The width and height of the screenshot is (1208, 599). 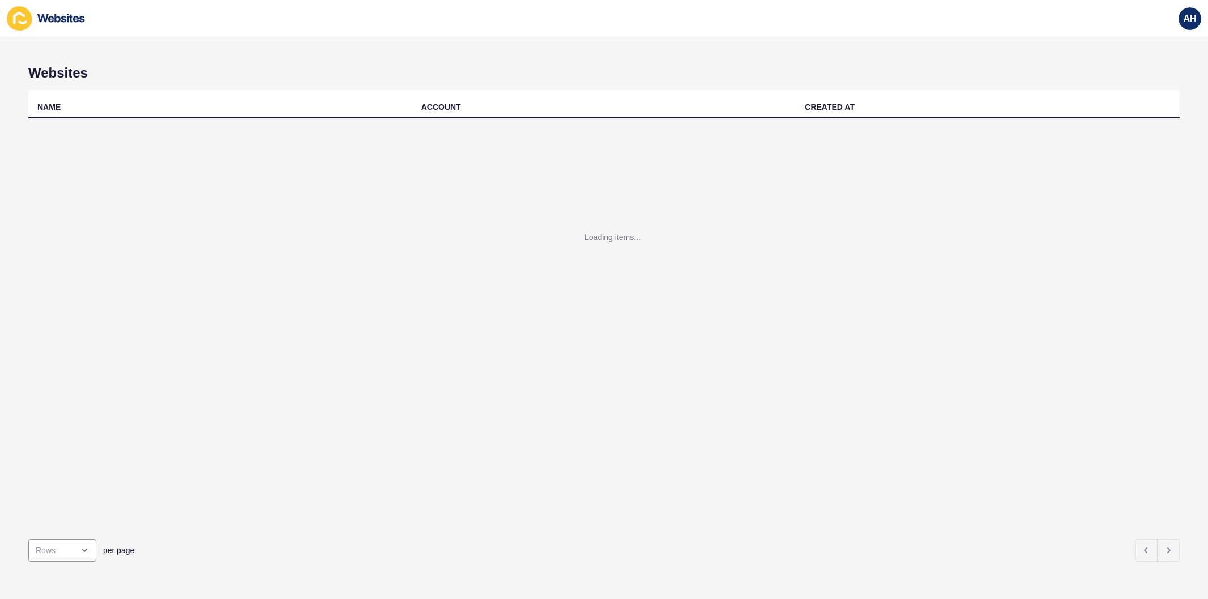 I want to click on h1: Websites, so click(x=604, y=73).